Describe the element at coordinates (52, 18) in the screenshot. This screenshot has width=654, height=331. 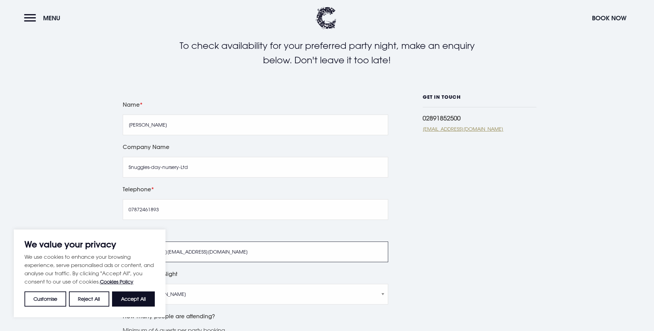
I see `span: Menu` at that location.